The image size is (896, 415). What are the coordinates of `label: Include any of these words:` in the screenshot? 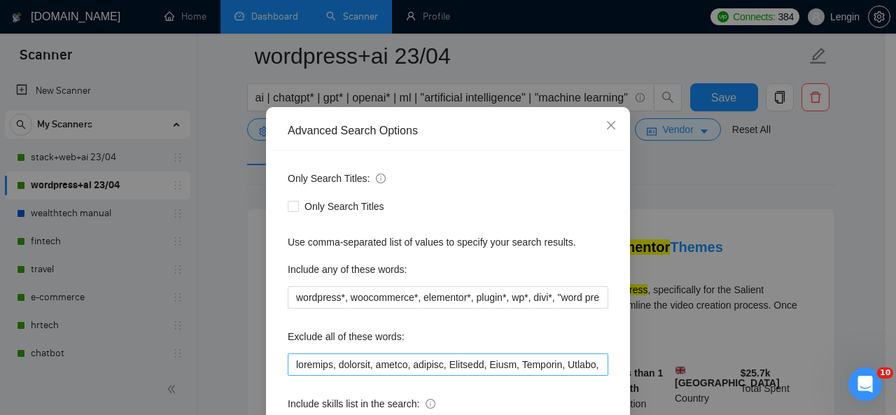 It's located at (347, 269).